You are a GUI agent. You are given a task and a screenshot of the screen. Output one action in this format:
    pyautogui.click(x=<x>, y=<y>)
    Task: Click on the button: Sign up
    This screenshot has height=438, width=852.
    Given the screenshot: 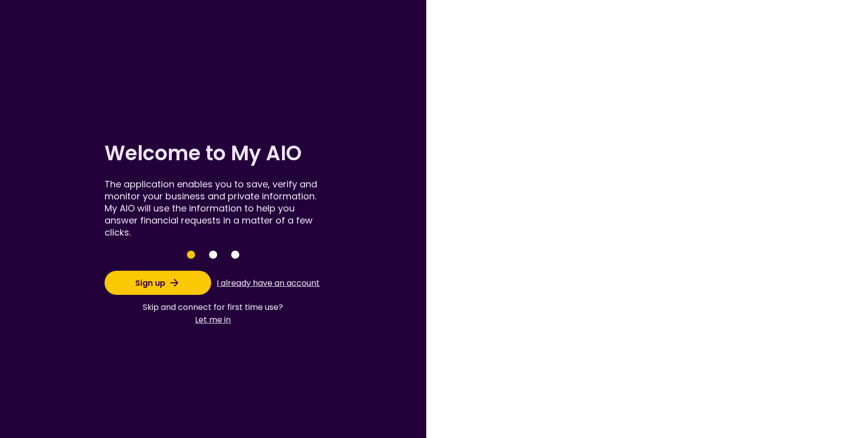 What is the action you would take?
    pyautogui.click(x=158, y=283)
    